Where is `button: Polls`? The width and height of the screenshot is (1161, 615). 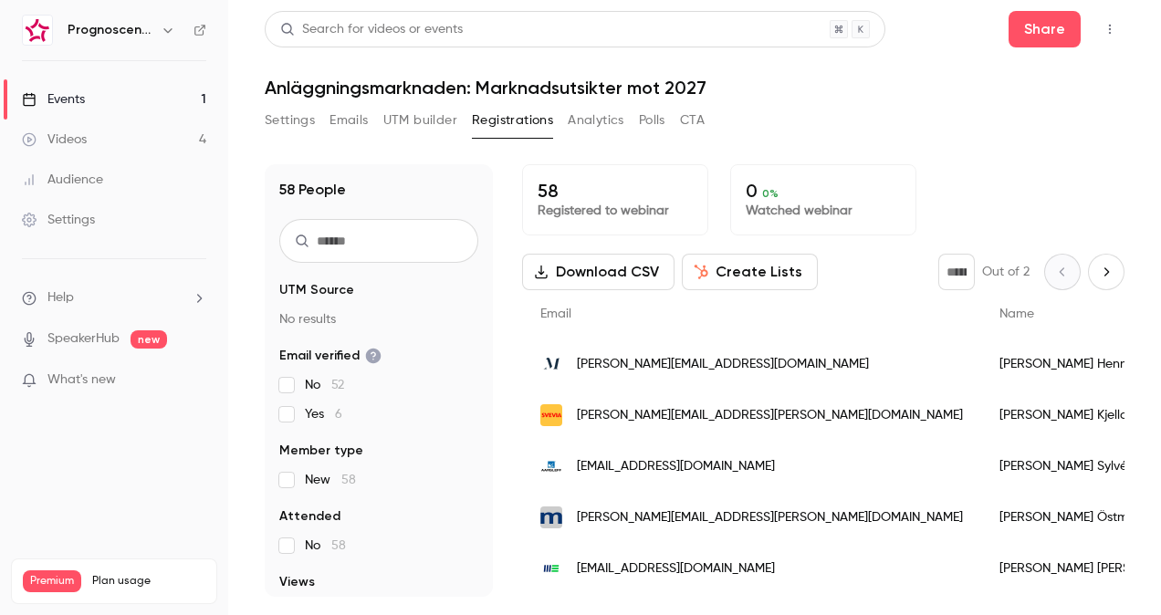 button: Polls is located at coordinates (652, 121).